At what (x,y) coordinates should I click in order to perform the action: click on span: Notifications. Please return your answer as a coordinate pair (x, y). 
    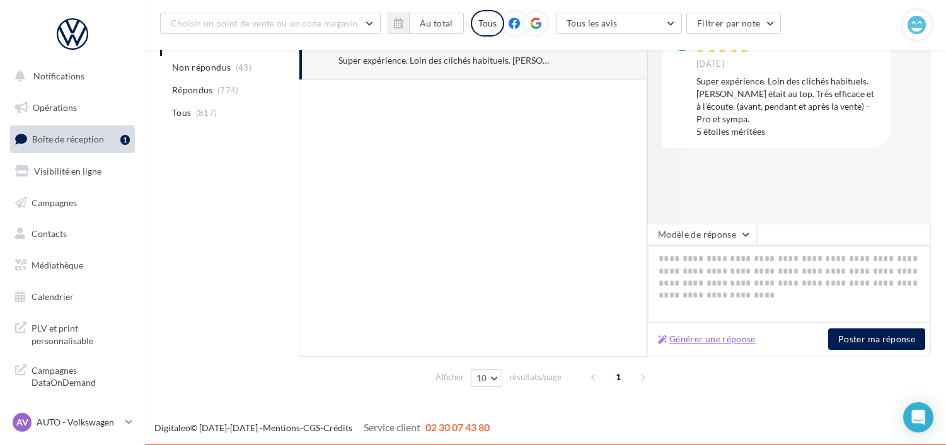
    Looking at the image, I should click on (59, 76).